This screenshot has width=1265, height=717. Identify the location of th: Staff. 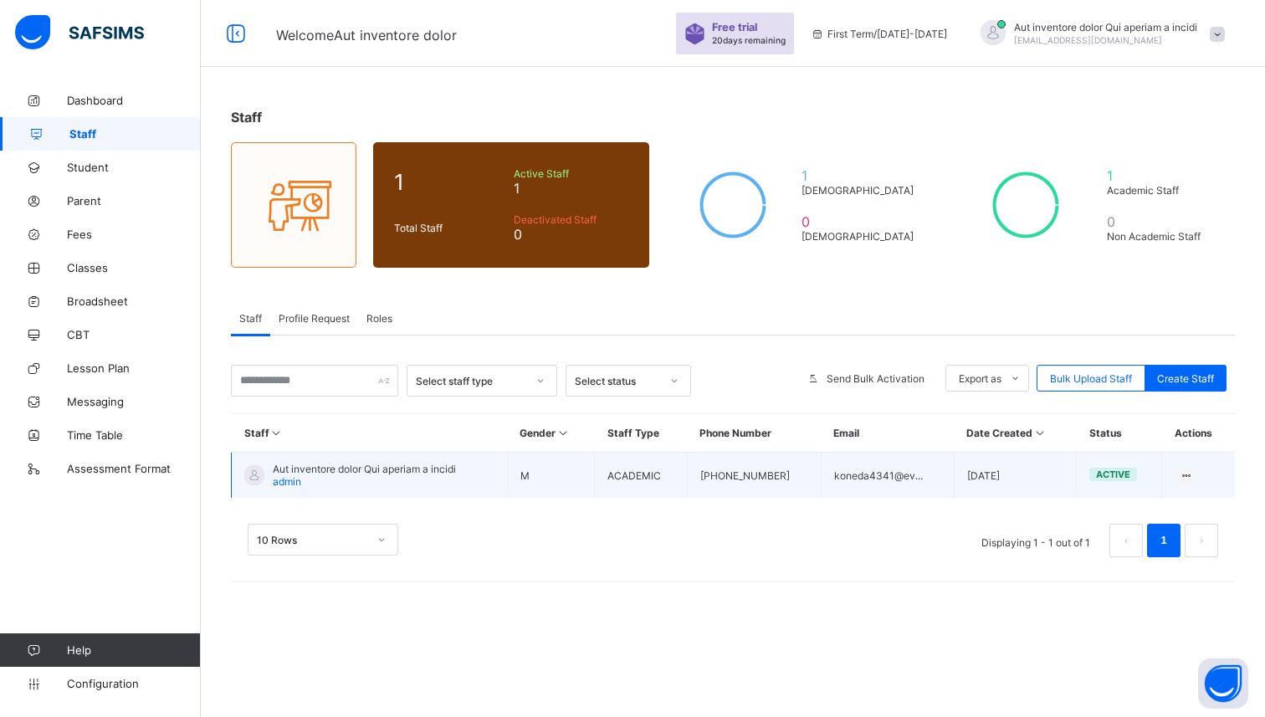
(370, 434).